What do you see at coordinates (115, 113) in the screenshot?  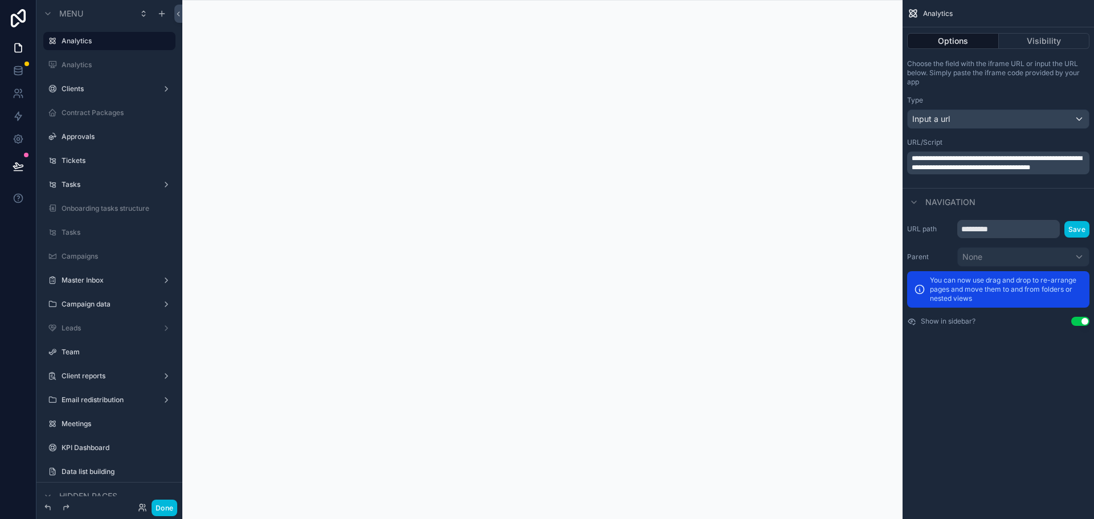 I see `label: Contract Packages` at bounding box center [115, 113].